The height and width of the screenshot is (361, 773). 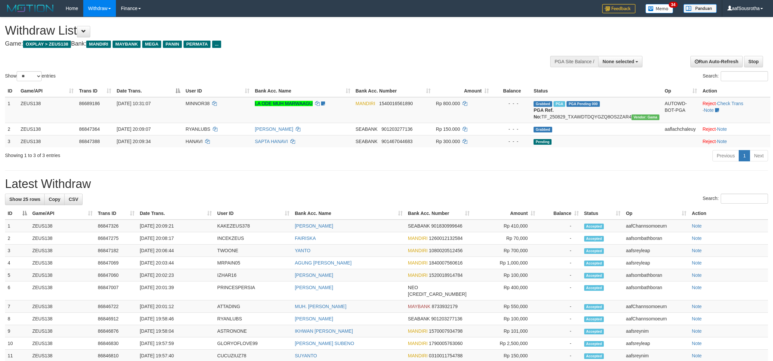 What do you see at coordinates (445, 251) in the screenshot?
I see `span: Copy 1080020512456 to clipboard` at bounding box center [445, 251].